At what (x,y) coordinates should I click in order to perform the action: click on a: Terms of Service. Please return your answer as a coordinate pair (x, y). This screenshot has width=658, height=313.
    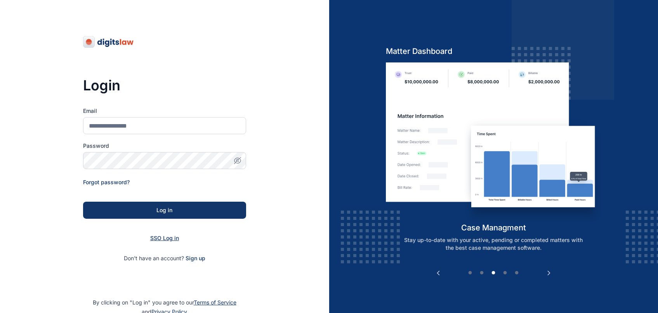
    Looking at the image, I should click on (215, 303).